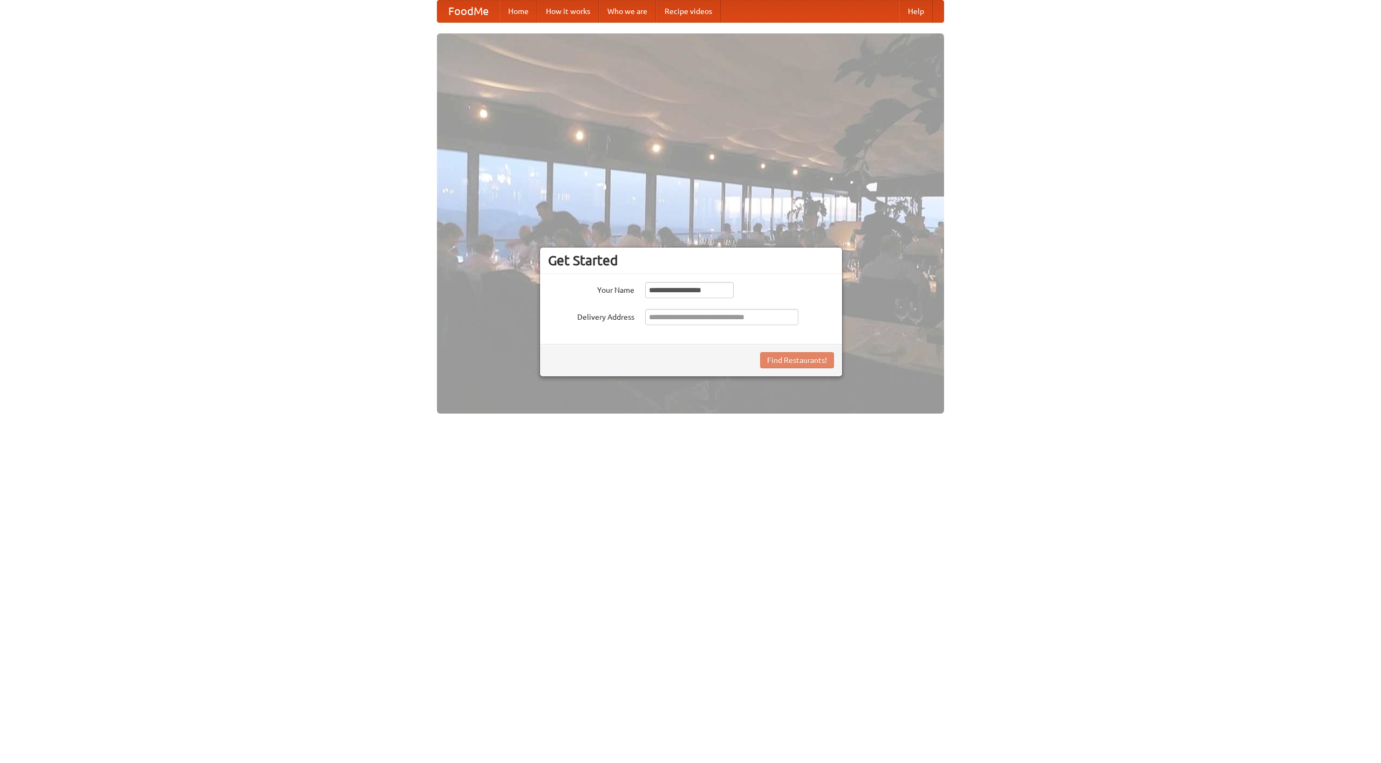 This screenshot has height=763, width=1381. I want to click on a: FoodMe, so click(468, 11).